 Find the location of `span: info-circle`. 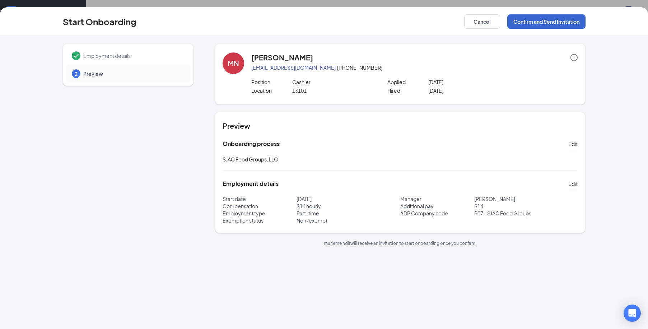

span: info-circle is located at coordinates (574, 57).